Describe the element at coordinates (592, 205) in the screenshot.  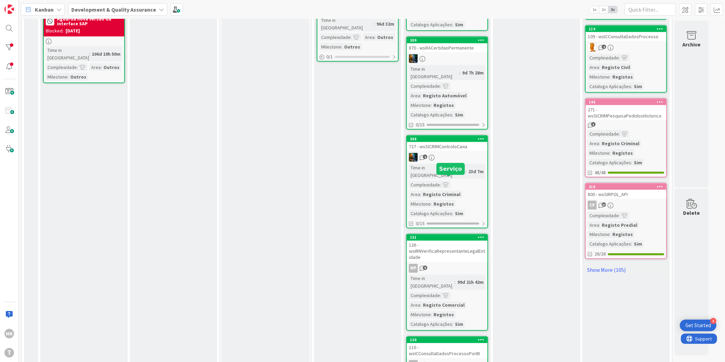
I see `div: CP` at that location.